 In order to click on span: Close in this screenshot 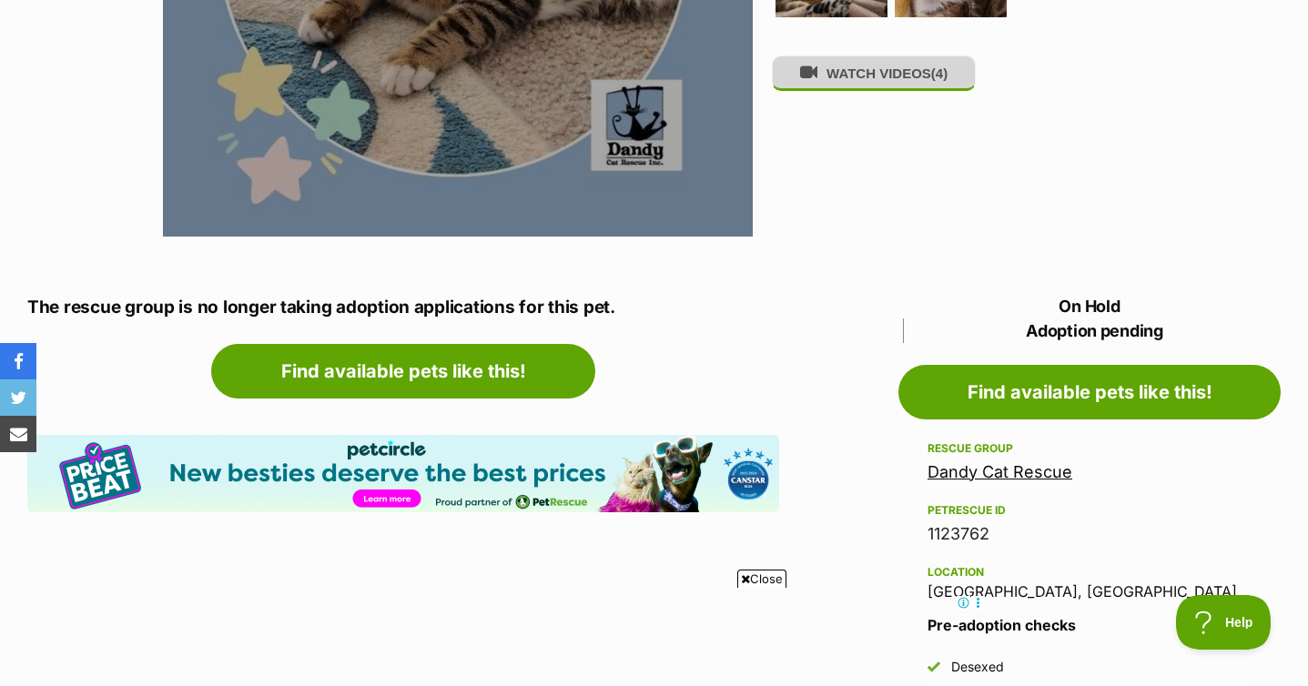, I will do `click(762, 579)`.